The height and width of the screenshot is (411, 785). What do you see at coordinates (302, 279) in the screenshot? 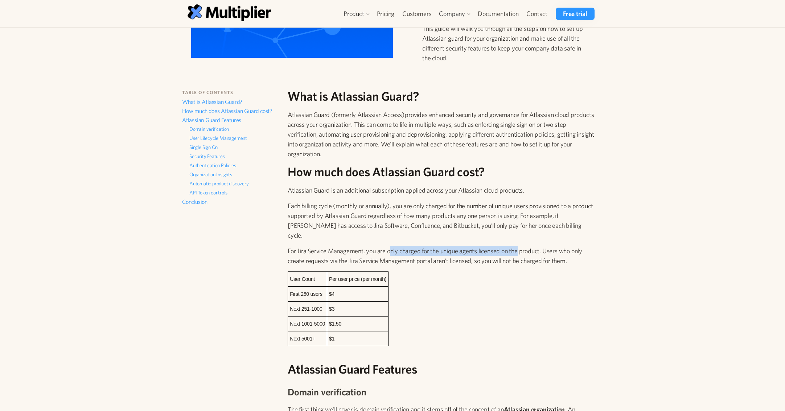
I see `span: User Count` at bounding box center [302, 279].